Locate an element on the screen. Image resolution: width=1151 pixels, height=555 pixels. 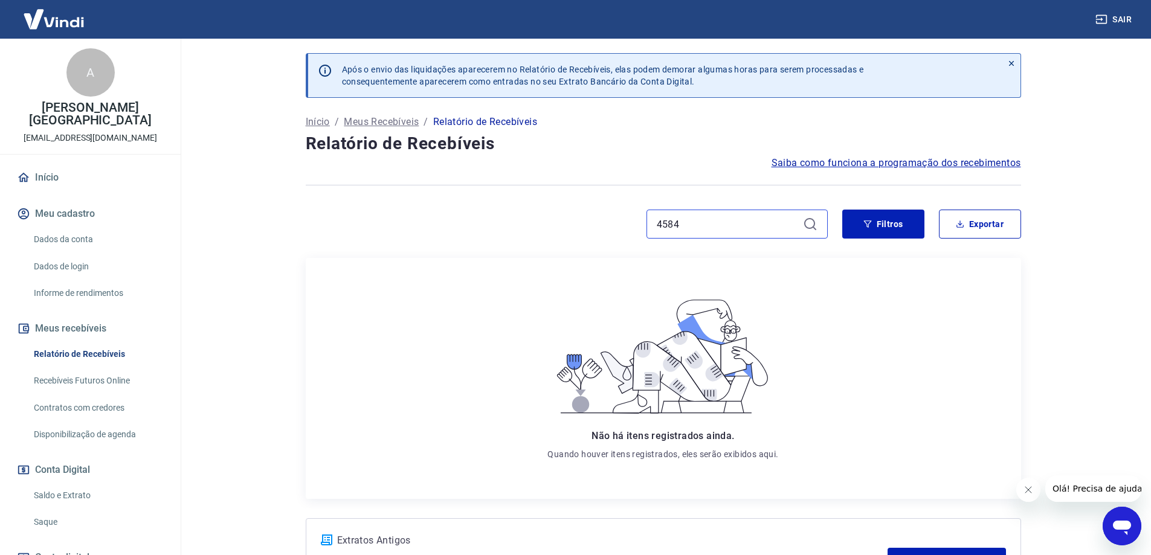
a: Dados de login is located at coordinates (97, 267).